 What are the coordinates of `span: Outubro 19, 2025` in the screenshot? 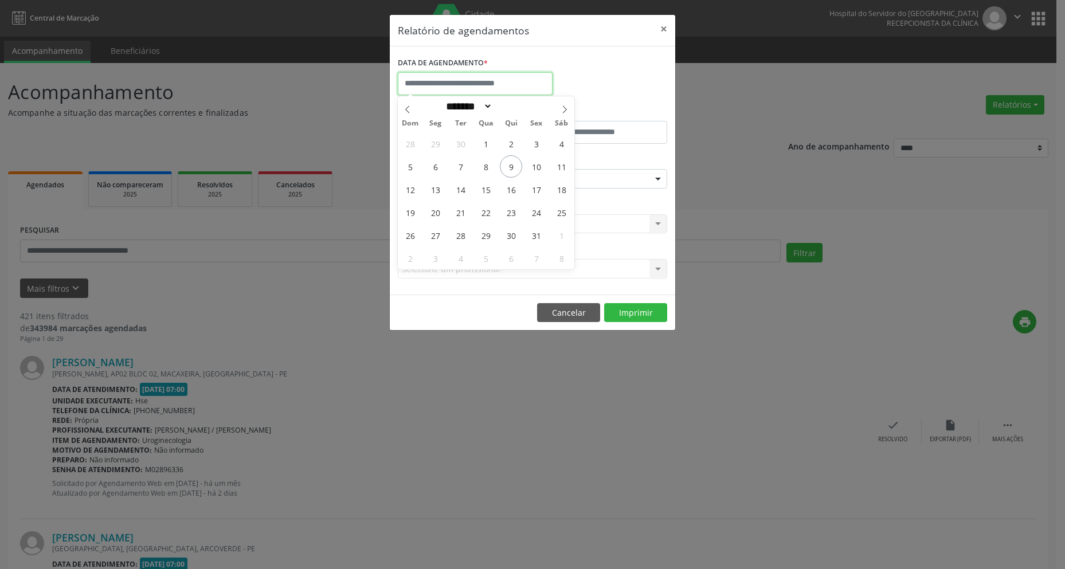 It's located at (410, 212).